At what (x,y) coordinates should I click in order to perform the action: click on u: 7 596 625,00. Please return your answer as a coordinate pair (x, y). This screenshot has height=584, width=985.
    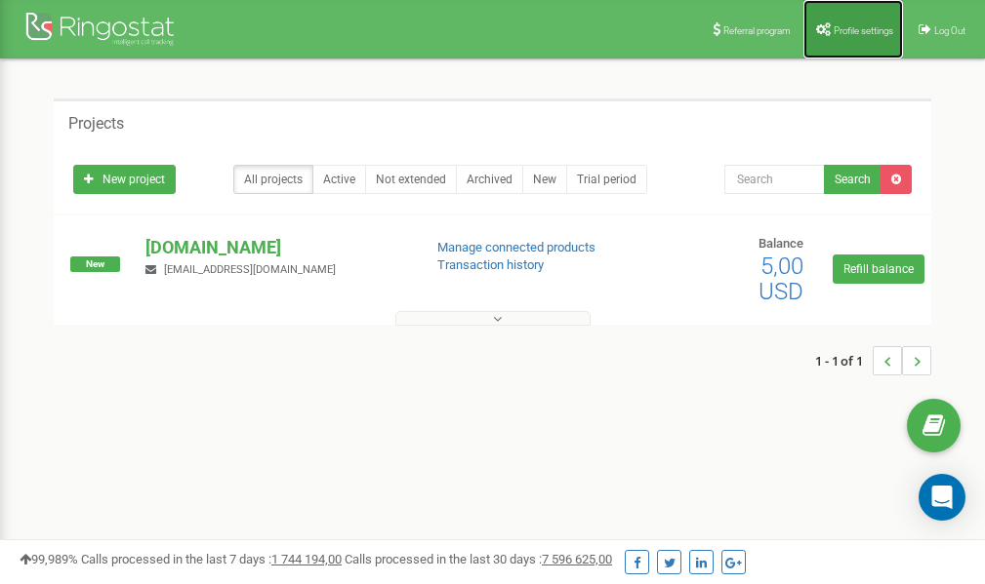
    Looking at the image, I should click on (577, 559).